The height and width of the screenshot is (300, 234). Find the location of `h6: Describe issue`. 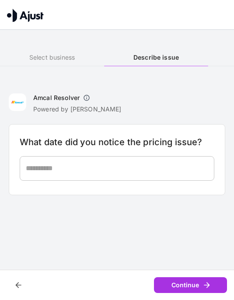

h6: Describe issue is located at coordinates (156, 57).